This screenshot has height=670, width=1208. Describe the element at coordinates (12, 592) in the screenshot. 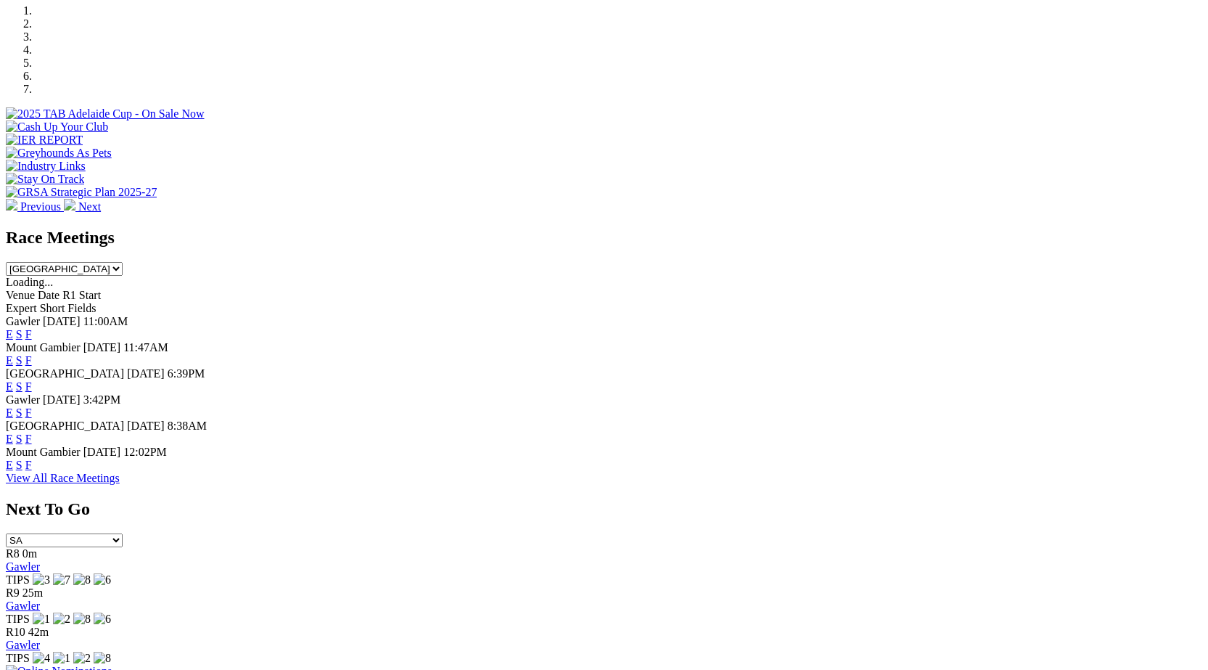

I see `span: R9` at that location.